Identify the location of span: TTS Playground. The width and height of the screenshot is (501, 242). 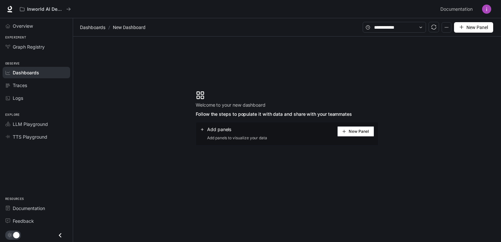
(30, 137).